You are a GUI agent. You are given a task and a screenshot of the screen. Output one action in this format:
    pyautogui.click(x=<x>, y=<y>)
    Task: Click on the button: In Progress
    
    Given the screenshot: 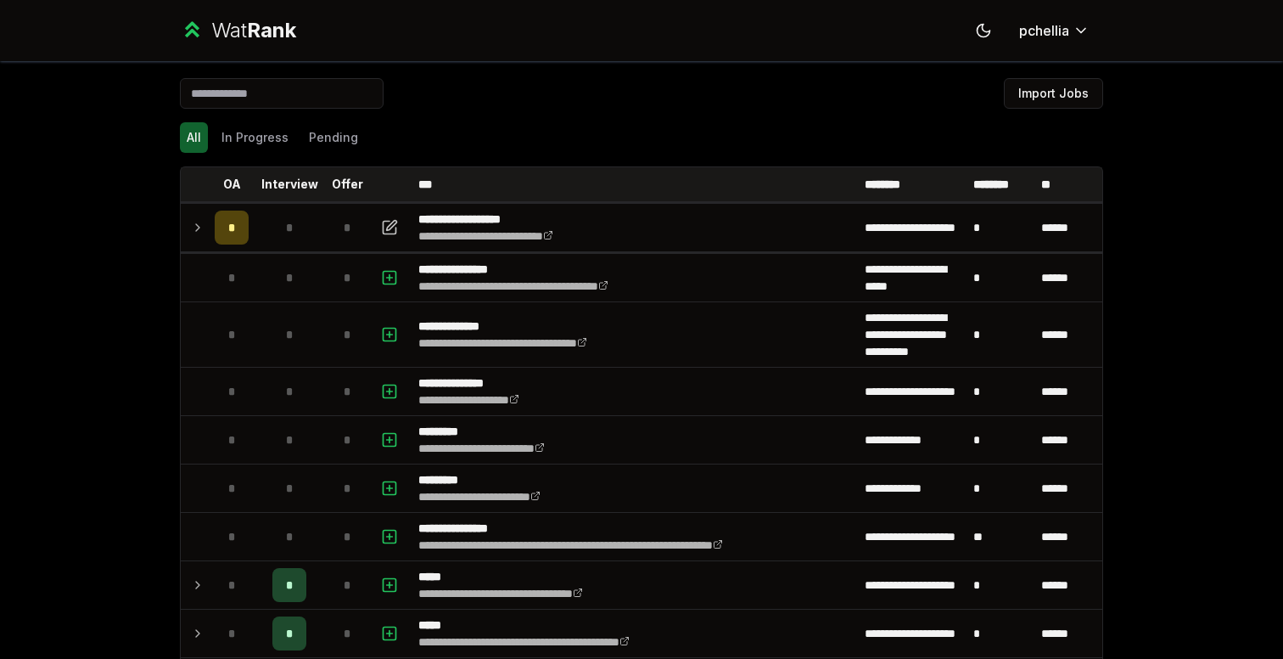 What is the action you would take?
    pyautogui.click(x=255, y=137)
    